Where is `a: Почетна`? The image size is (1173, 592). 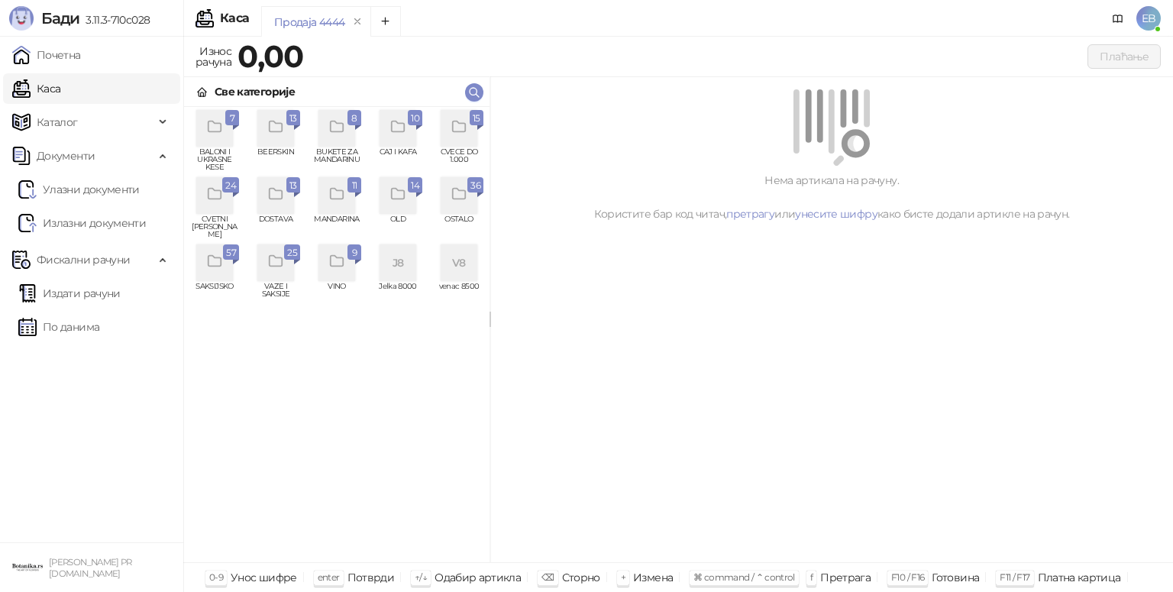
a: Почетна is located at coordinates (47, 55).